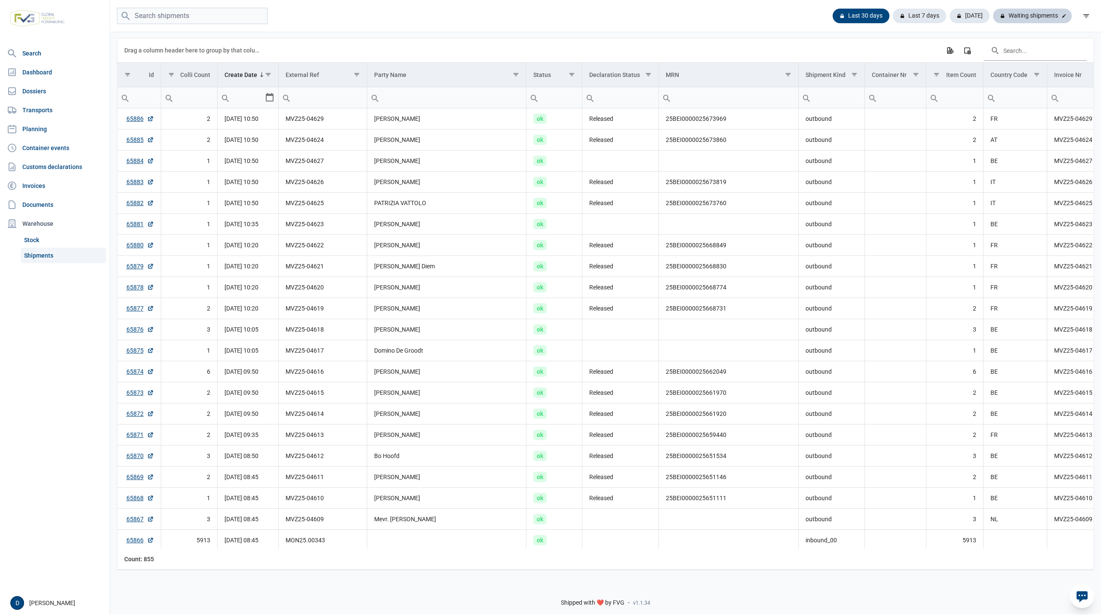 The width and height of the screenshot is (1101, 615). Describe the element at coordinates (268, 74) in the screenshot. I see `span: Show filter options for column 'Create Date'` at that location.